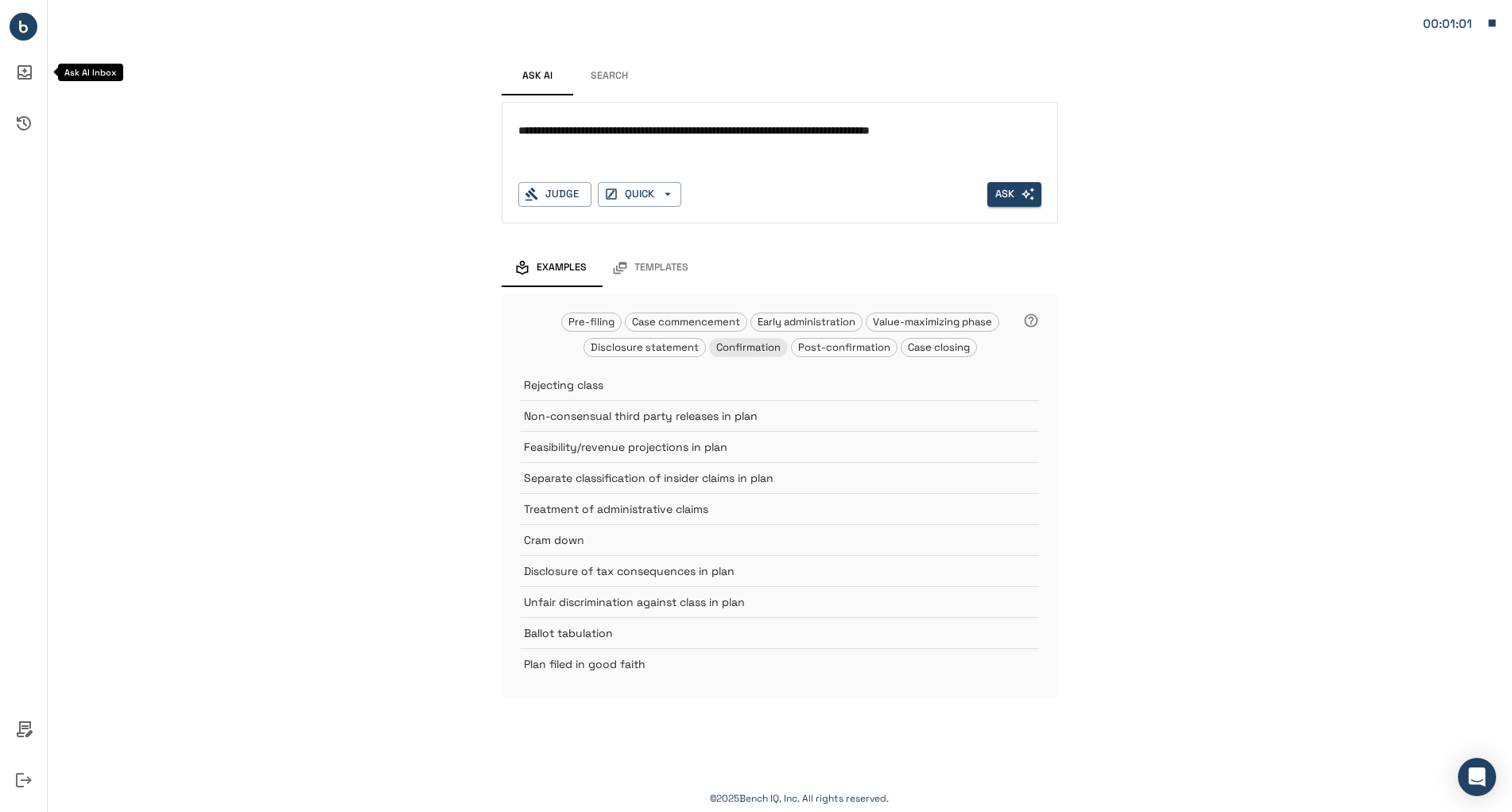 The height and width of the screenshot is (812, 1512). I want to click on p: Plan filed in good faith, so click(762, 663).